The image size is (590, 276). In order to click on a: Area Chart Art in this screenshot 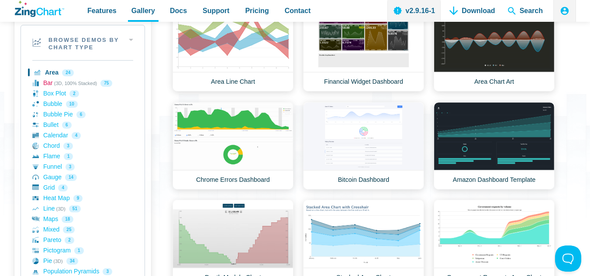, I will do `click(494, 48)`.